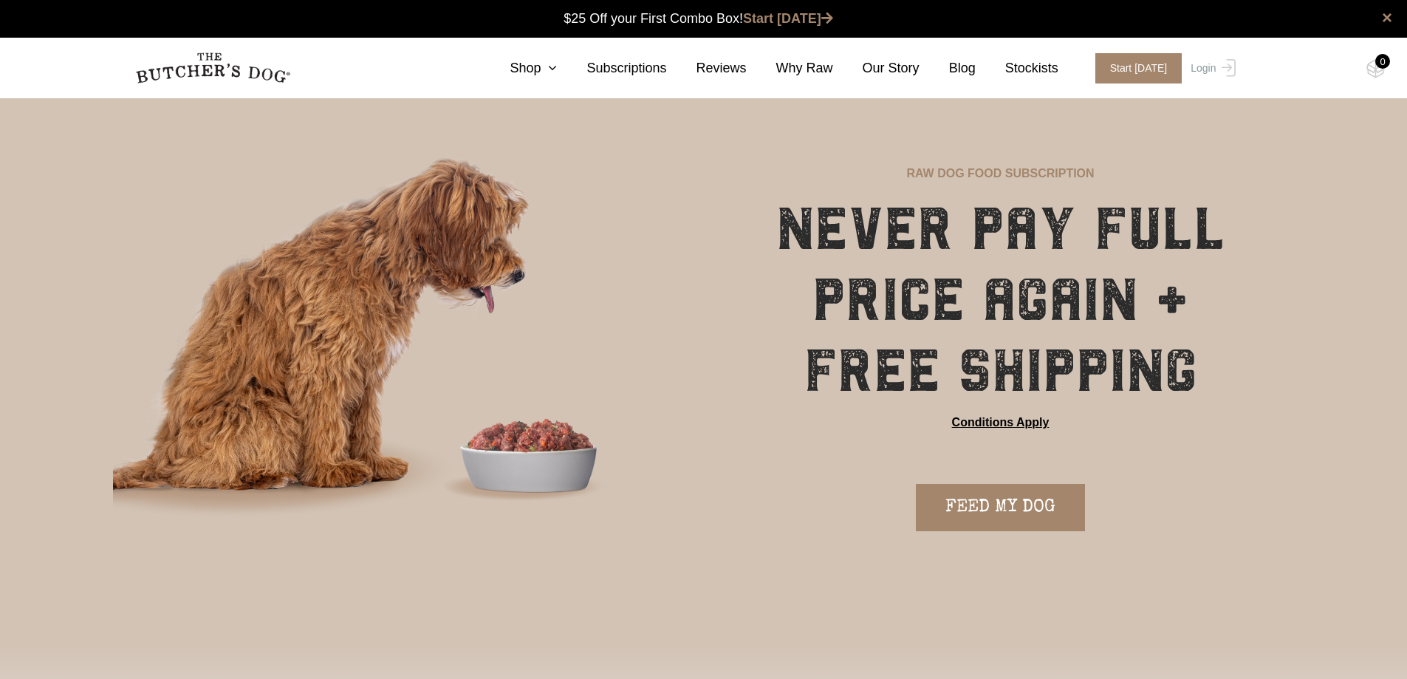  Describe the element at coordinates (611, 68) in the screenshot. I see `a: Subscriptions` at that location.